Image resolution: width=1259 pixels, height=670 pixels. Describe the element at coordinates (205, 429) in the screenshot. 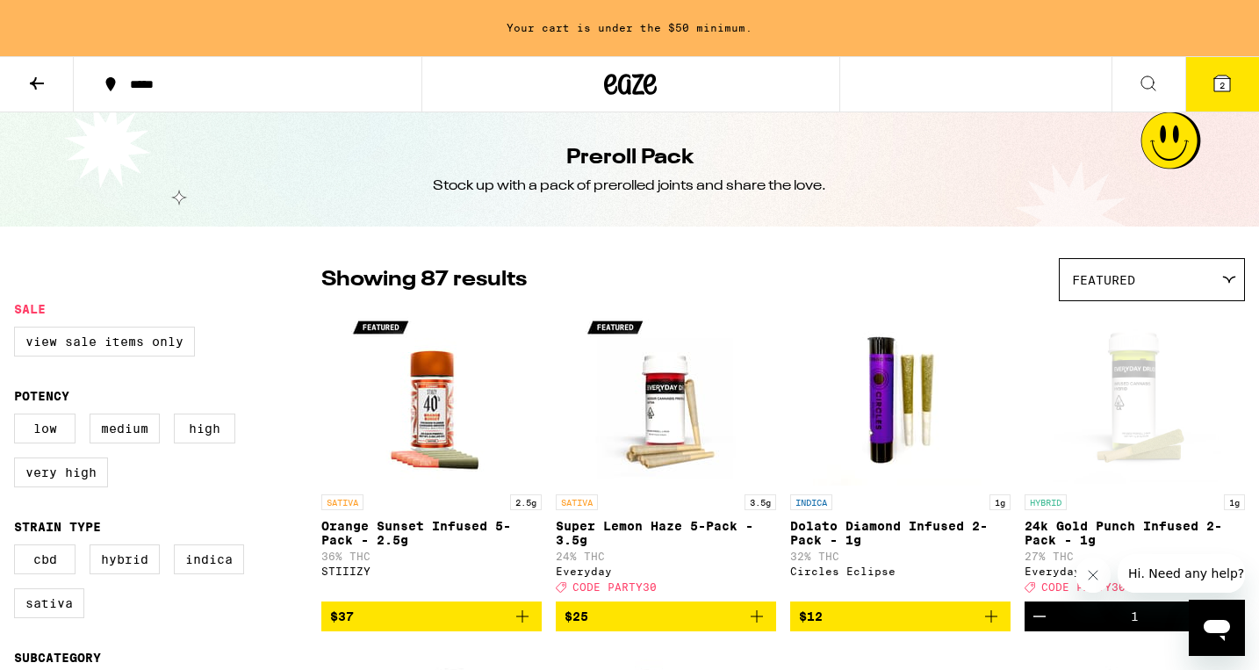

I see `label: High` at that location.